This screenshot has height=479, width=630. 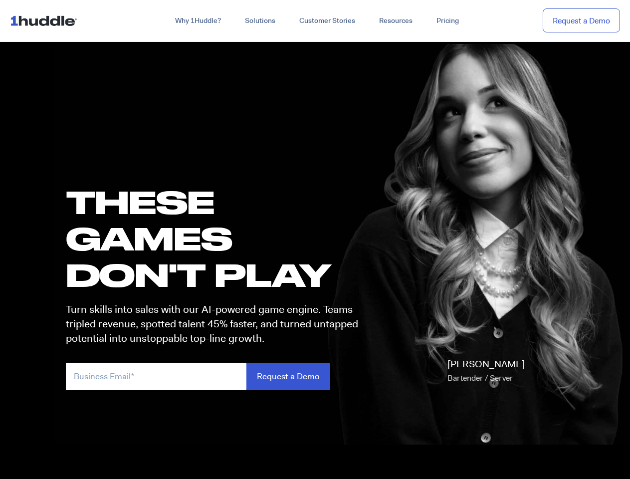 I want to click on input: Business Email*, so click(x=156, y=376).